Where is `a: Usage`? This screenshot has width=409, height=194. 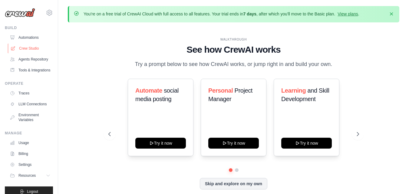
a: Usage is located at coordinates (30, 143).